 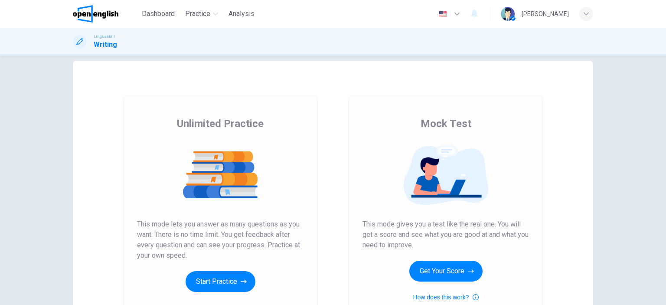 What do you see at coordinates (442, 14) in the screenshot?
I see `img: en` at bounding box center [442, 14].